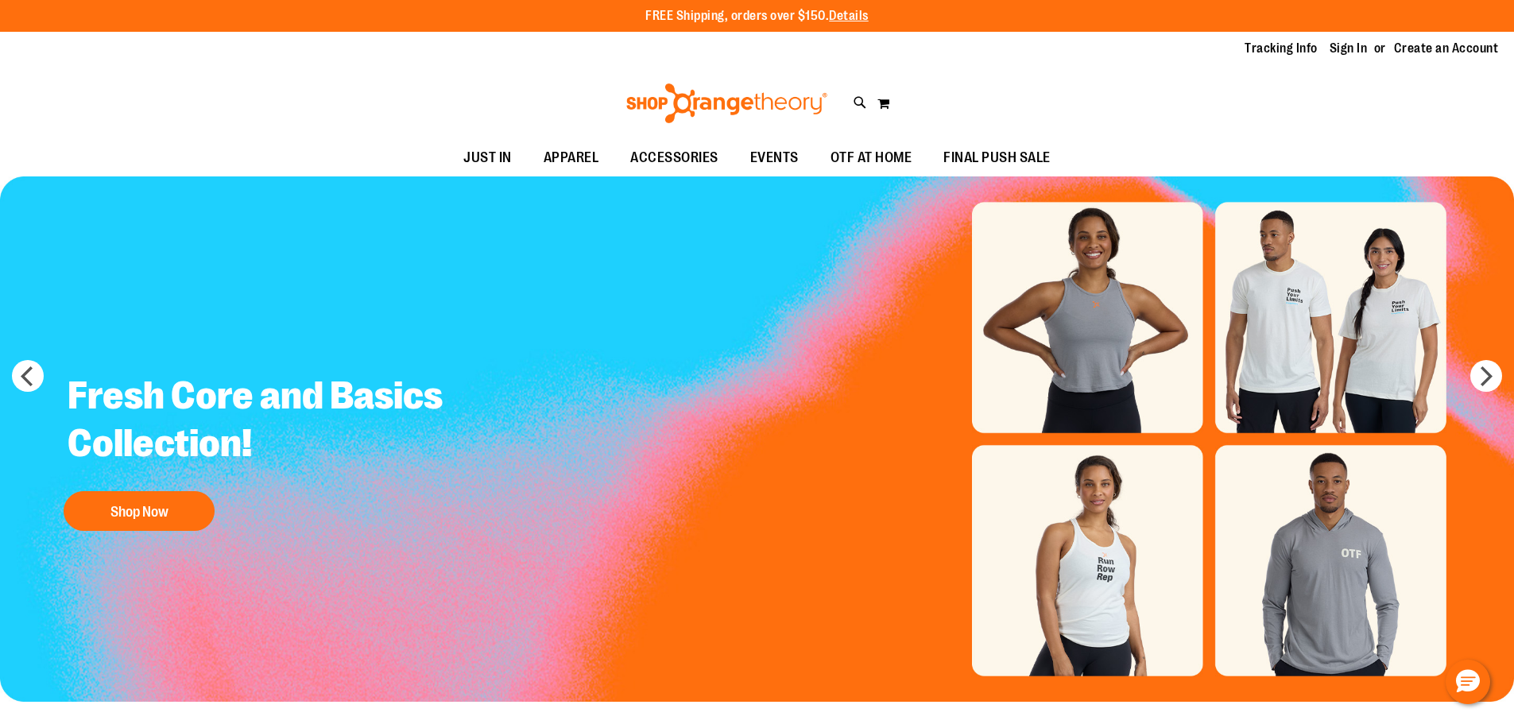  What do you see at coordinates (571, 158) in the screenshot?
I see `a: APPAREL` at bounding box center [571, 158].